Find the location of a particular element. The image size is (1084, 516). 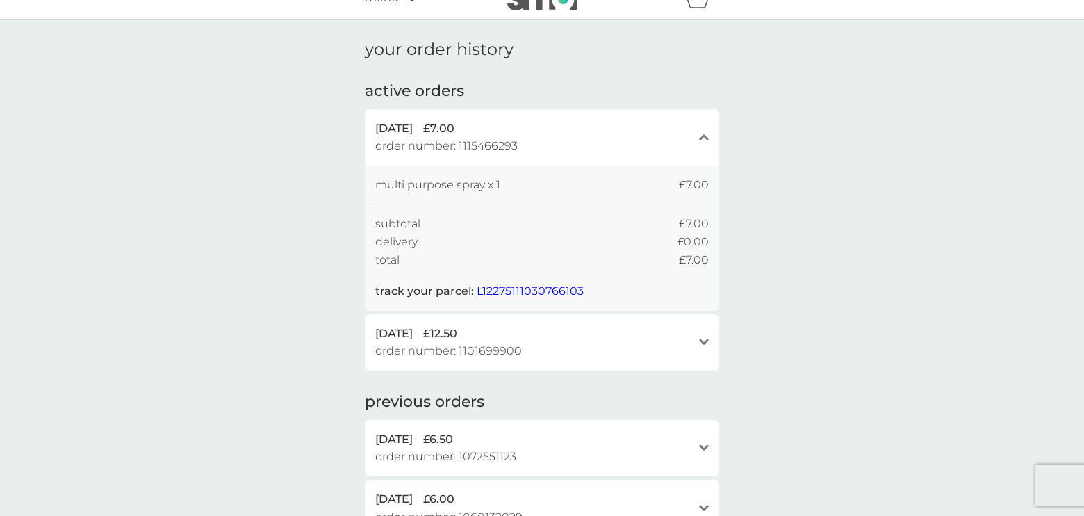

span: £12.50 is located at coordinates (440, 334).